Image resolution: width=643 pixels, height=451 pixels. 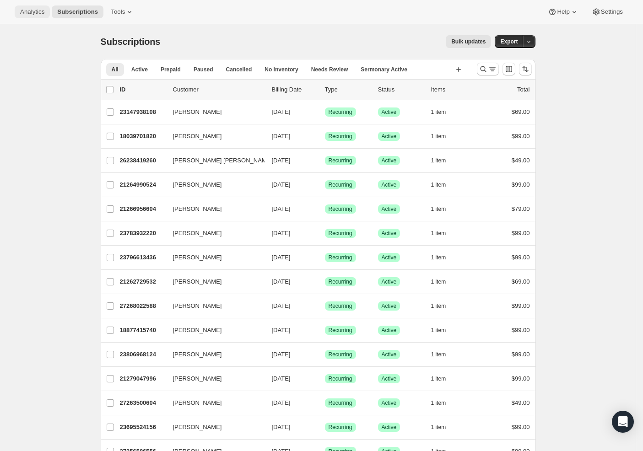 What do you see at coordinates (143, 282) in the screenshot?
I see `p: 21262729532` at bounding box center [143, 282].